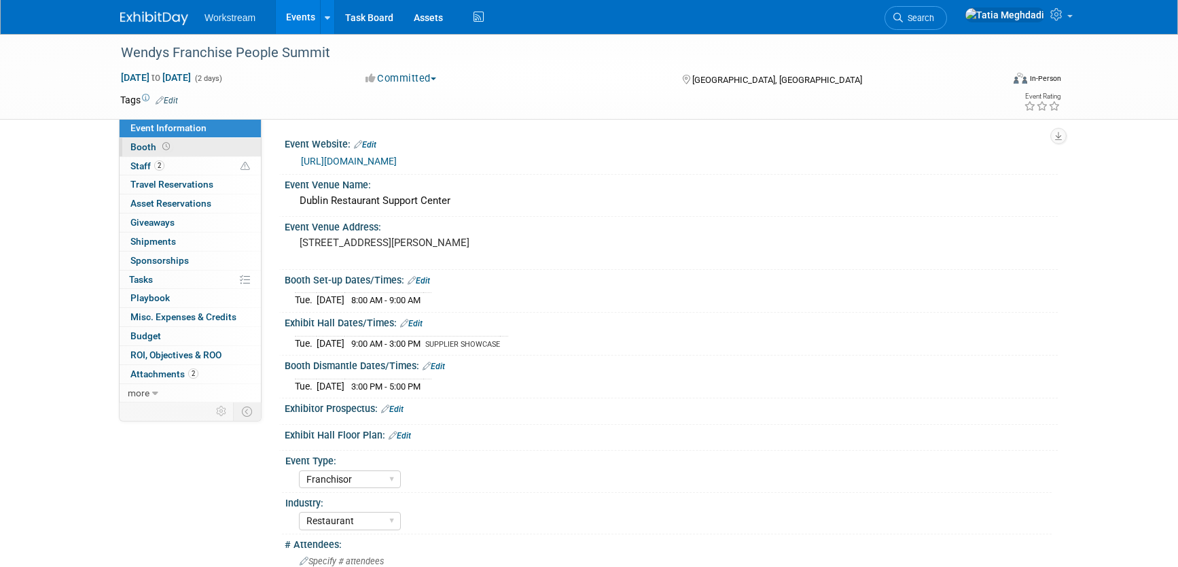 The height and width of the screenshot is (567, 1178). I want to click on a: Travel Reservations, so click(190, 184).